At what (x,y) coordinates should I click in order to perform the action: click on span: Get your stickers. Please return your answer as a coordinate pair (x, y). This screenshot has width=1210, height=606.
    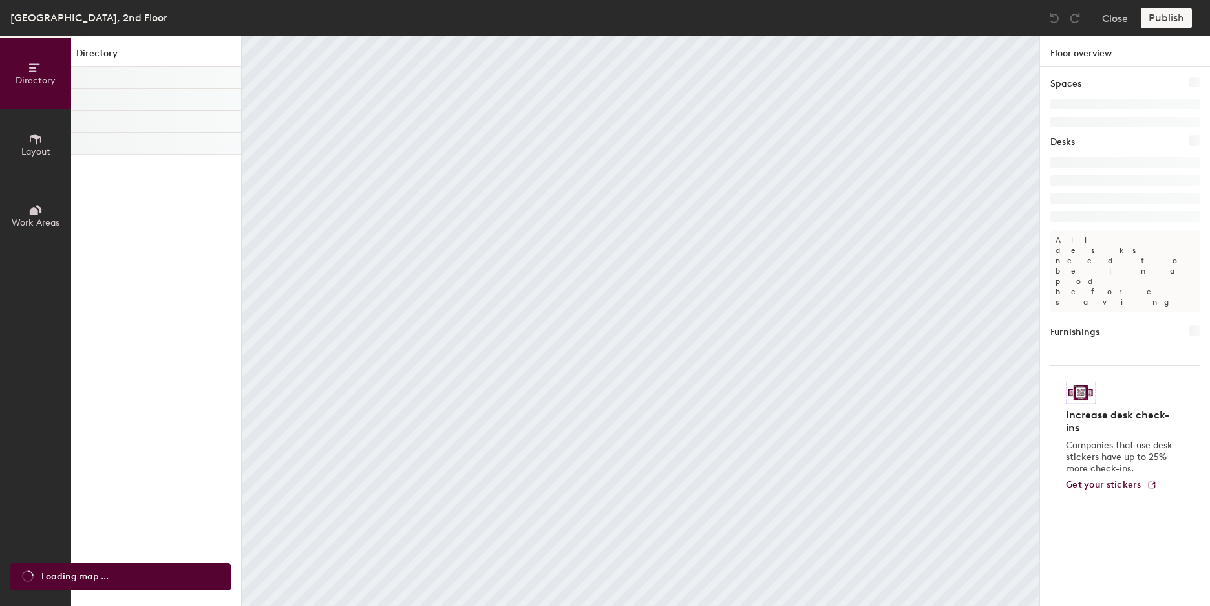
    Looking at the image, I should click on (1104, 484).